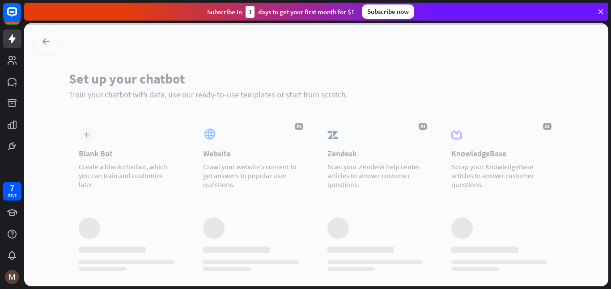  I want to click on div: 3, so click(250, 12).